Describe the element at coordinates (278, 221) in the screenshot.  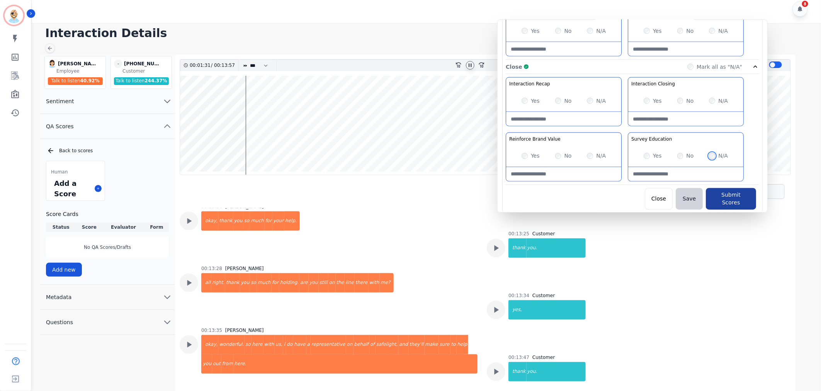
I see `div: your` at that location.